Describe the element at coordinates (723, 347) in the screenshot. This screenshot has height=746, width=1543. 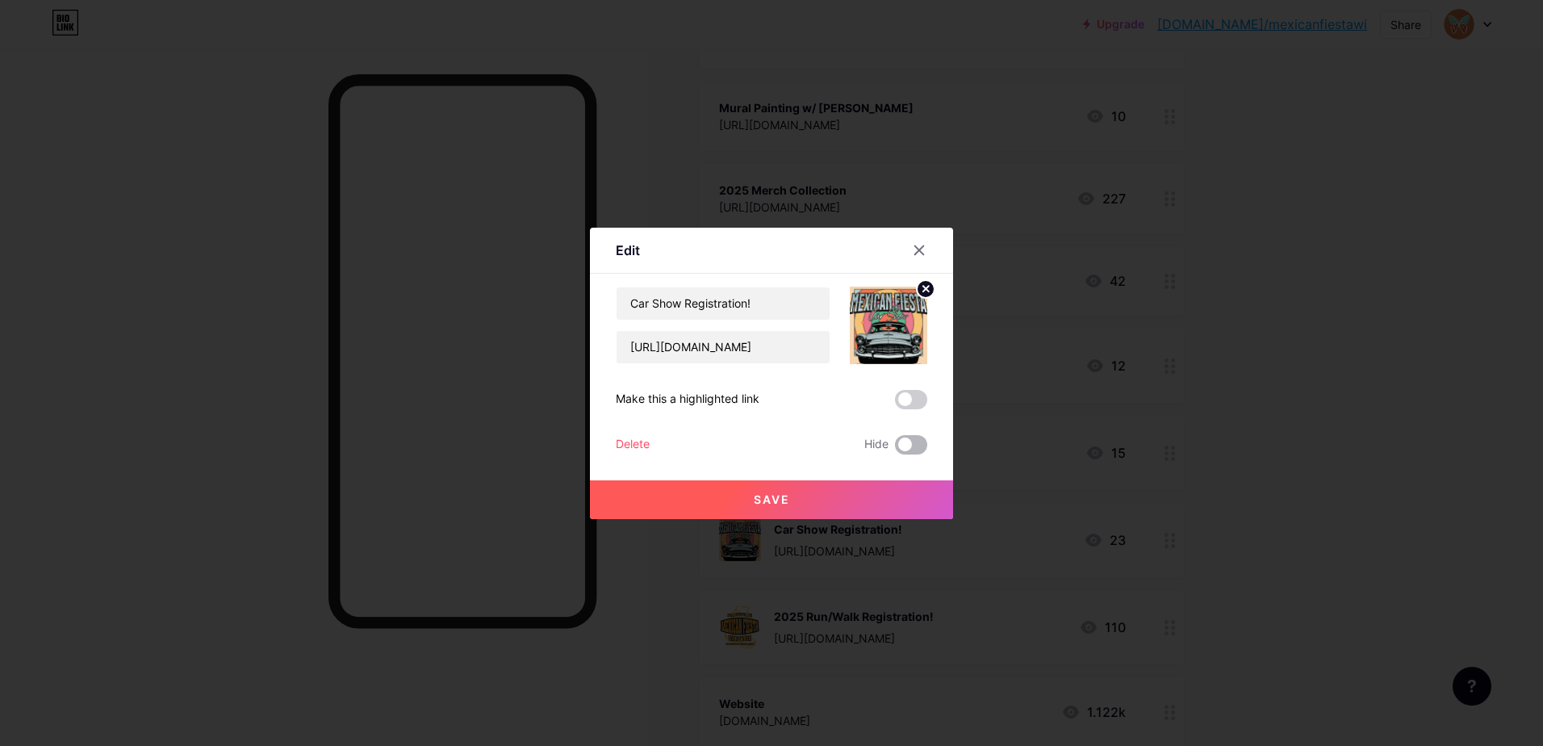
I see `input: URL` at that location.